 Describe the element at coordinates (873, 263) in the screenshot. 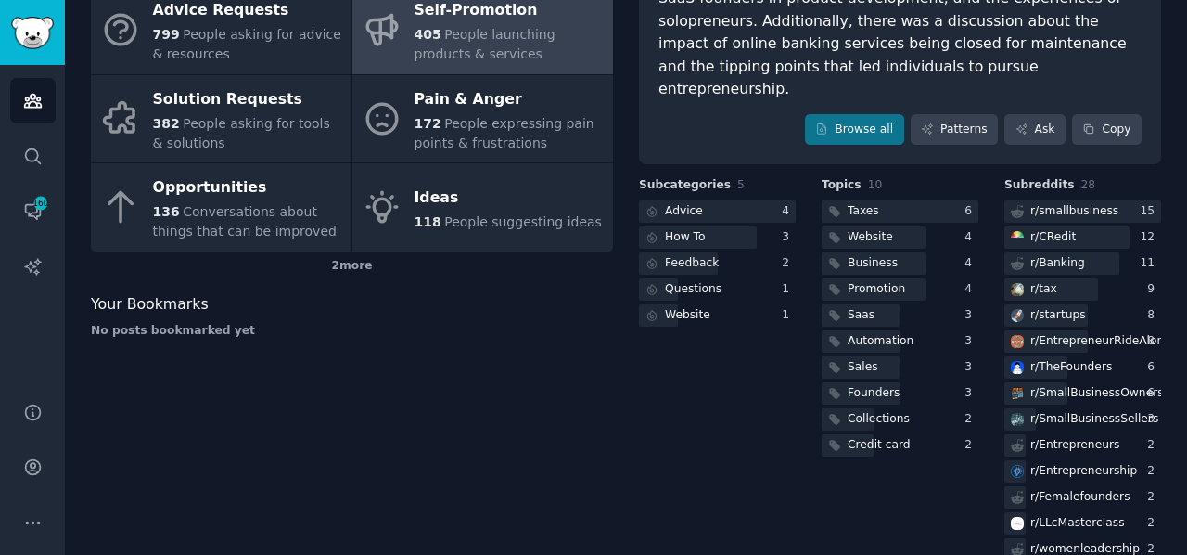

I see `div: Business` at that location.